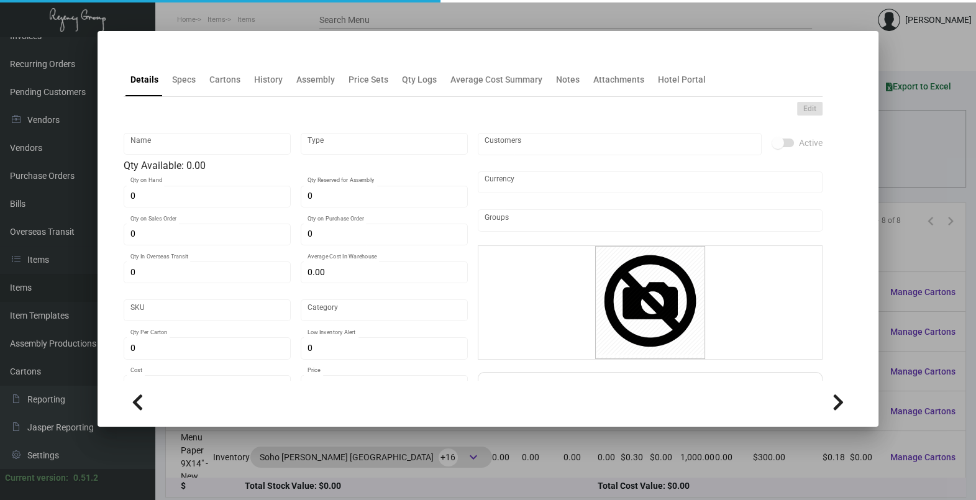 This screenshot has height=500, width=976. I want to click on span: Active, so click(811, 143).